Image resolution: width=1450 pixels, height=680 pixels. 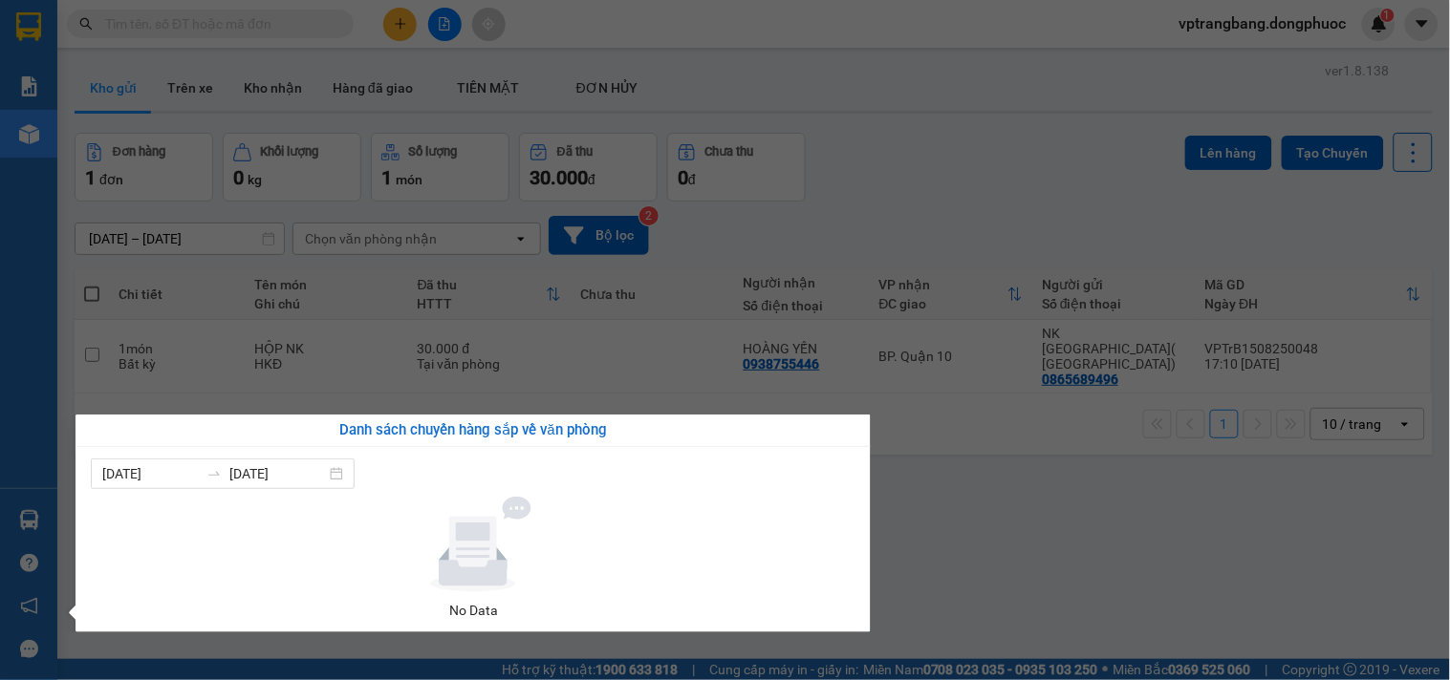 What do you see at coordinates (277, 474) in the screenshot?
I see `input: Đến ngày` at bounding box center [277, 474].